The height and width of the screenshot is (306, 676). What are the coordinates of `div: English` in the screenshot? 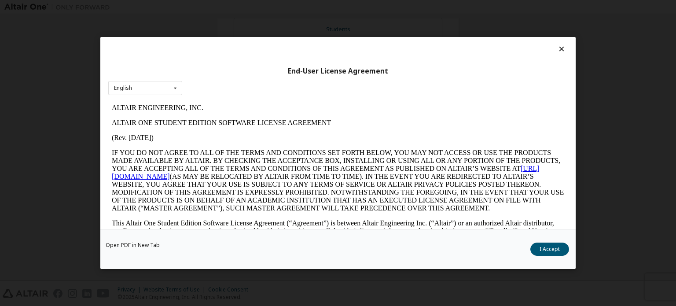 It's located at (123, 88).